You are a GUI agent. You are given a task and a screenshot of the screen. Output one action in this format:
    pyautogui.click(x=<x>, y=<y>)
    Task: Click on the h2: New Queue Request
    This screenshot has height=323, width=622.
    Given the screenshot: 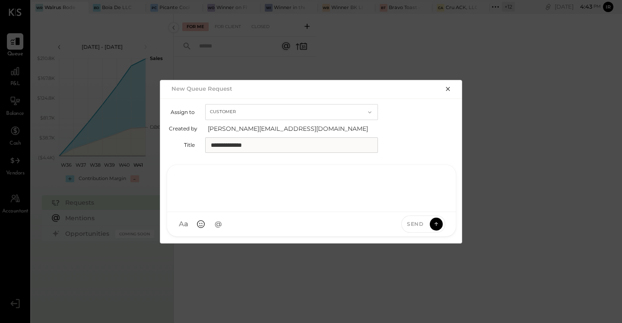 What is the action you would take?
    pyautogui.click(x=202, y=89)
    